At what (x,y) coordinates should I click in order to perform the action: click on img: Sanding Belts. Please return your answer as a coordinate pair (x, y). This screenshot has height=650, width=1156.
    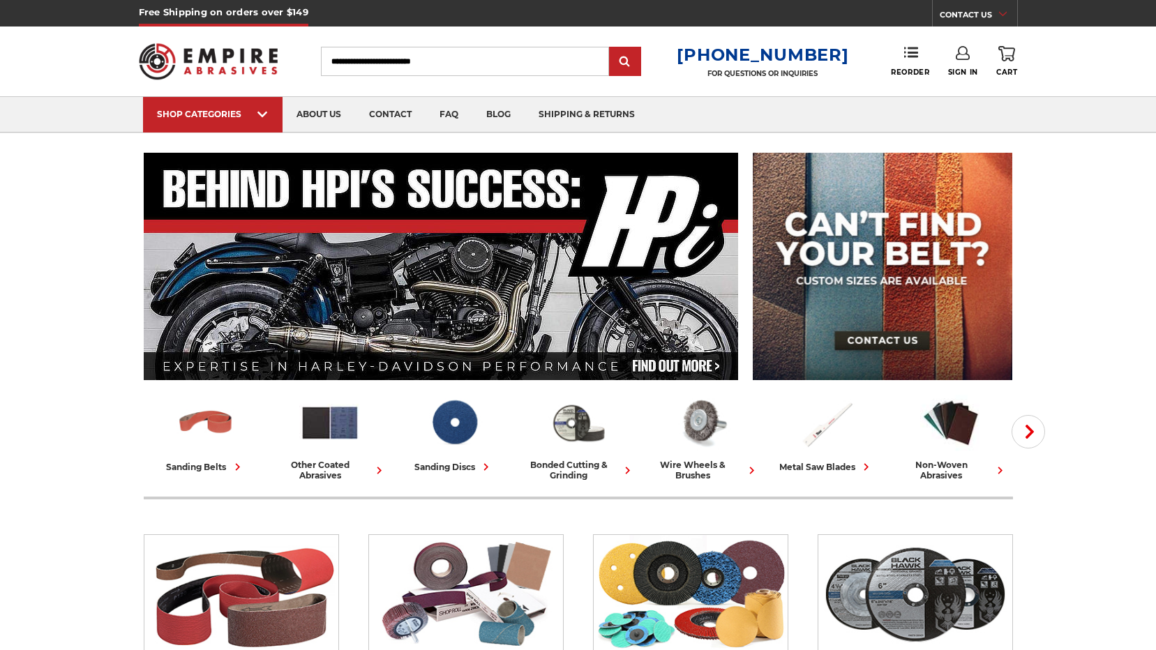
    Looking at the image, I should click on (206, 423).